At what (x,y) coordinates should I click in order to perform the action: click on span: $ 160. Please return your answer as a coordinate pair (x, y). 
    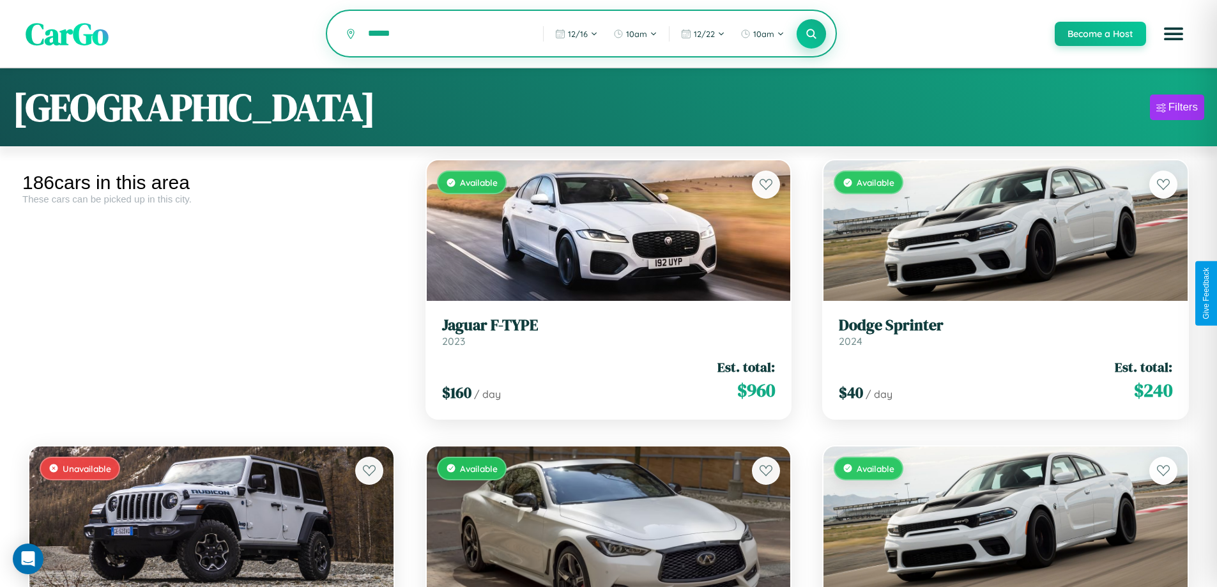
    Looking at the image, I should click on (457, 392).